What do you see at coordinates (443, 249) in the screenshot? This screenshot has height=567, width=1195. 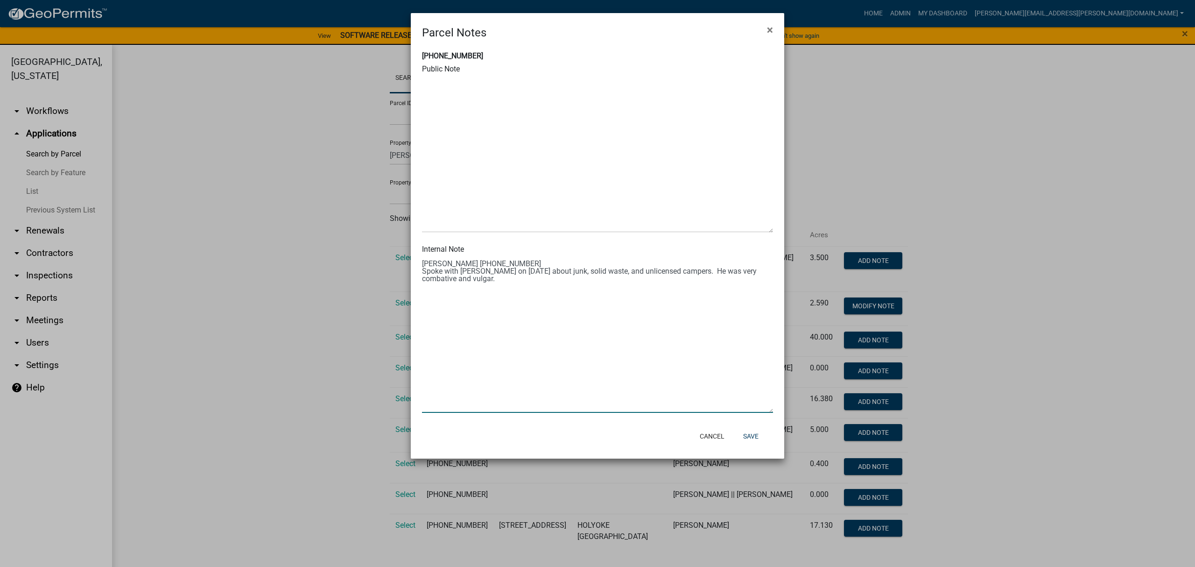 I see `label: Internal Note` at bounding box center [443, 249].